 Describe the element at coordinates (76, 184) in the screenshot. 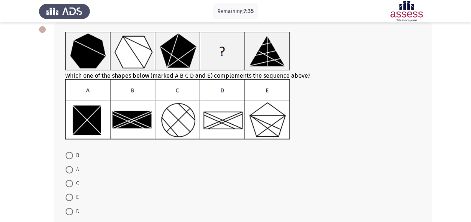

I see `span: C` at that location.